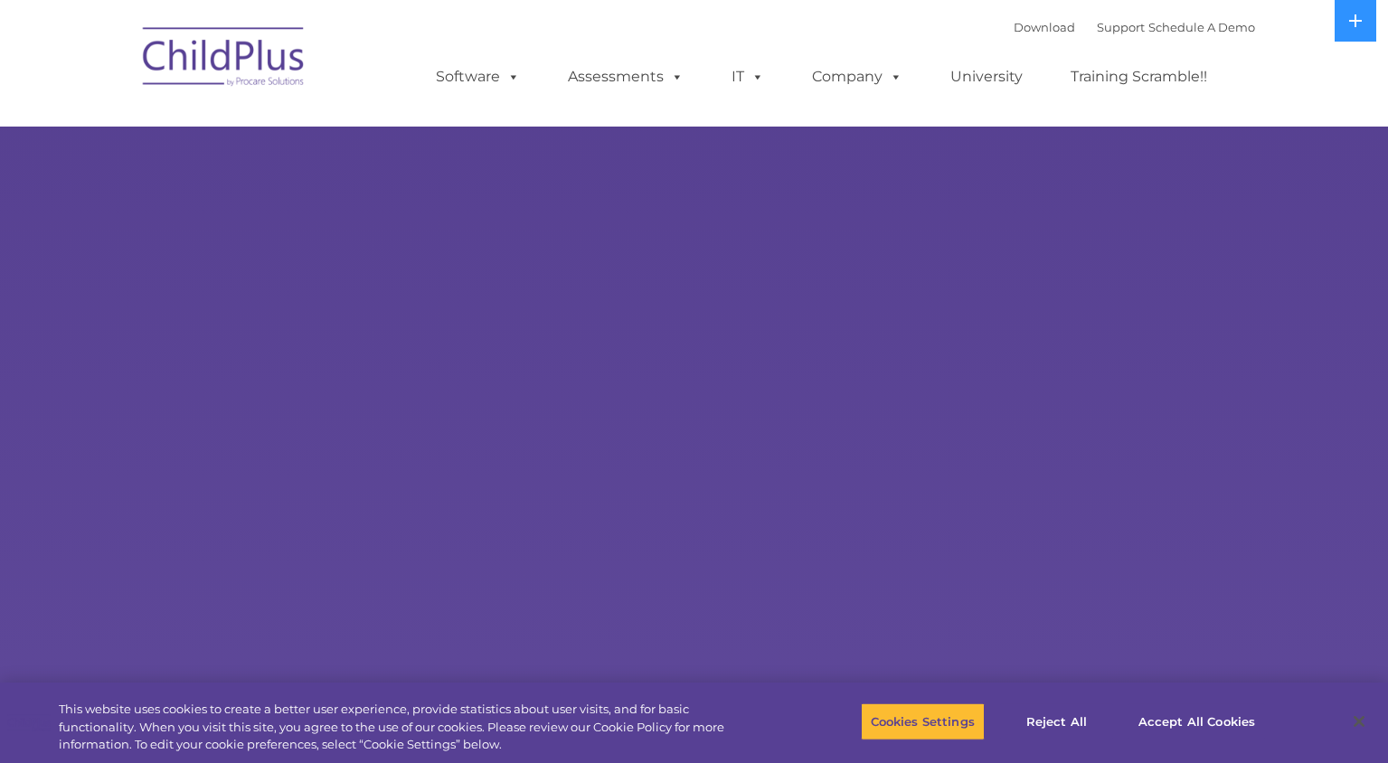  Describe the element at coordinates (922, 721) in the screenshot. I see `button: Cookies Settings` at that location.